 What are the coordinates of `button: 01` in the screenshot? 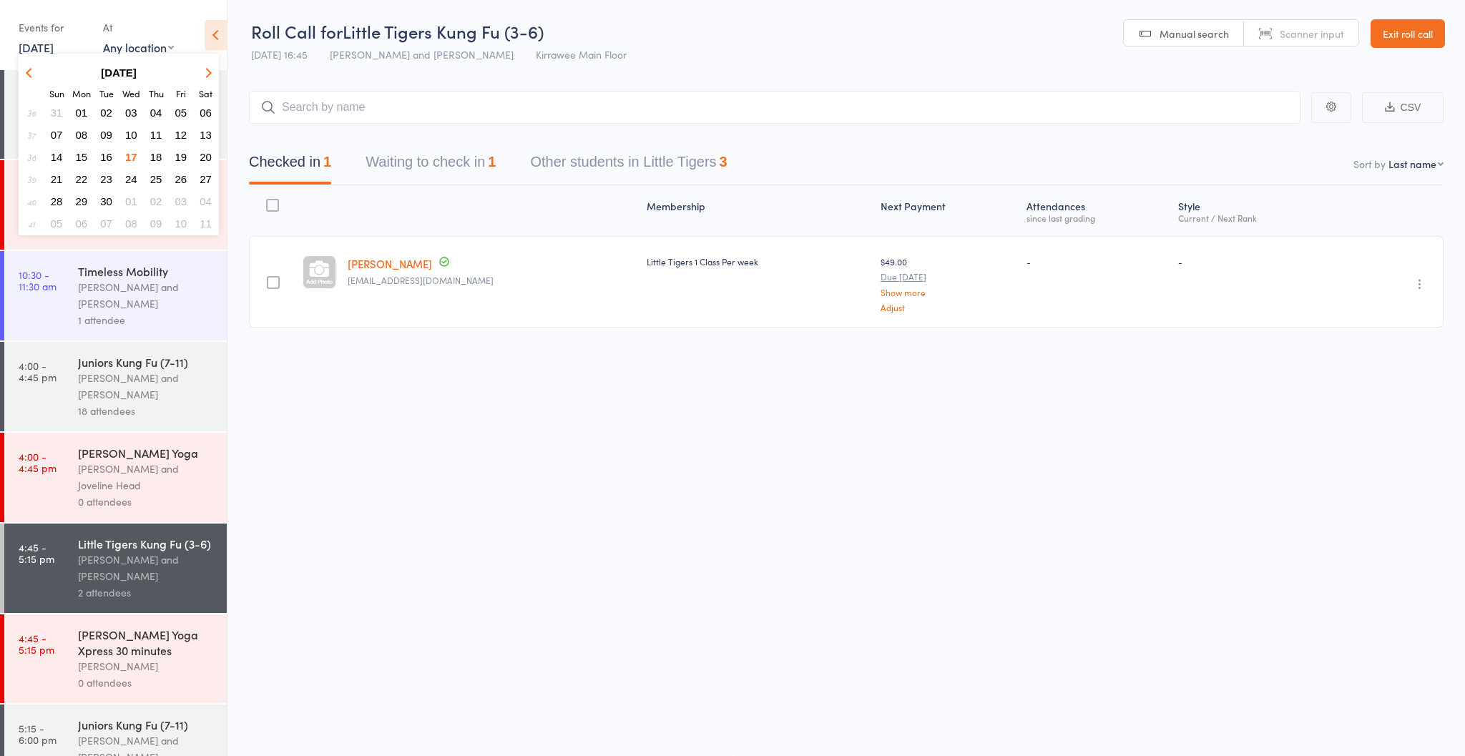 It's located at (131, 201).